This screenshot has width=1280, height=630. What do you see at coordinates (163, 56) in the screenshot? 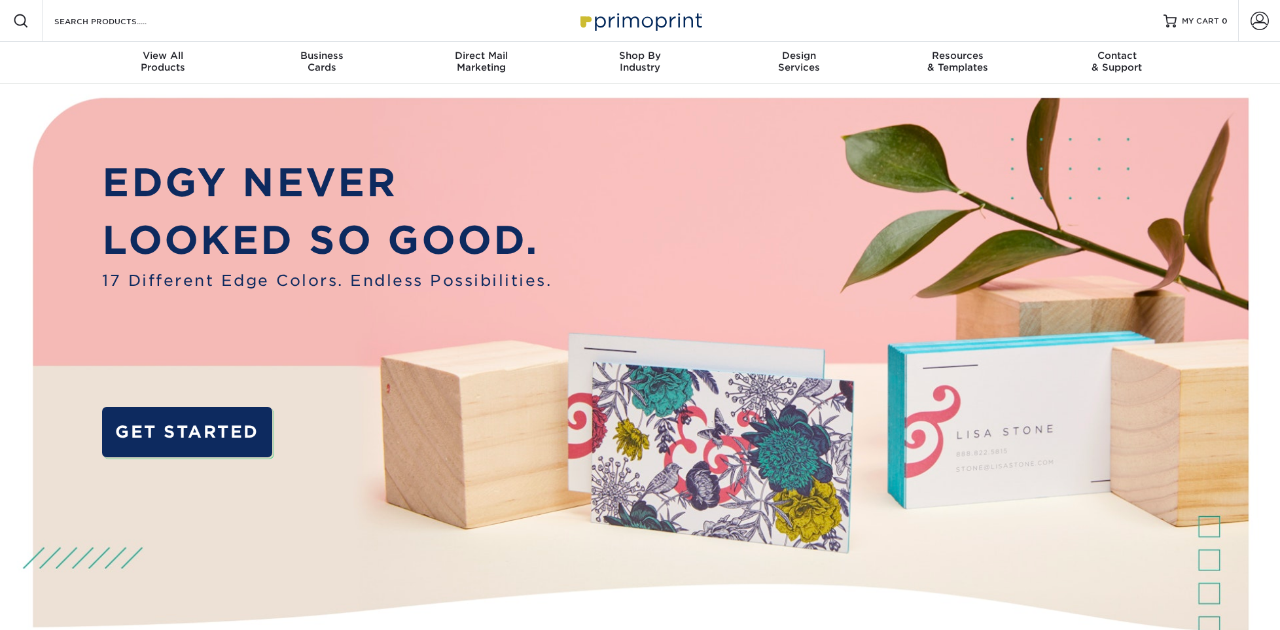
I see `span: View All` at bounding box center [163, 56].